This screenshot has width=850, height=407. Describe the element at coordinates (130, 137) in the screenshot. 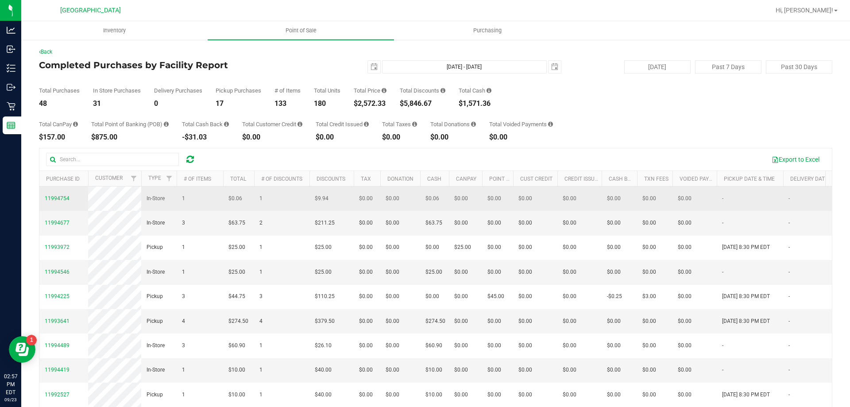

I see `div: $875.00` at that location.